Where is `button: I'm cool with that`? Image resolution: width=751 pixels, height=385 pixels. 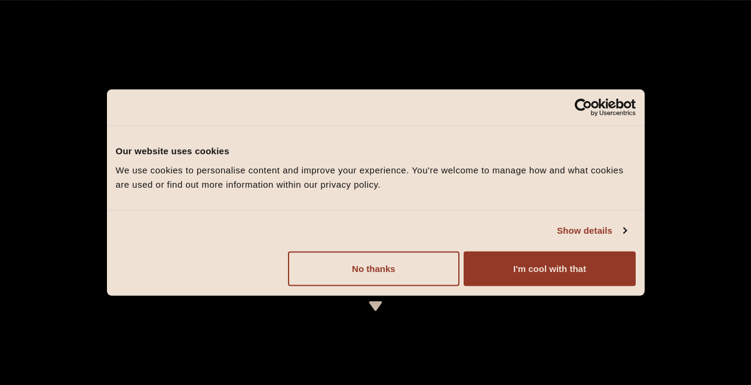
button: I'm cool with that is located at coordinates (549, 268).